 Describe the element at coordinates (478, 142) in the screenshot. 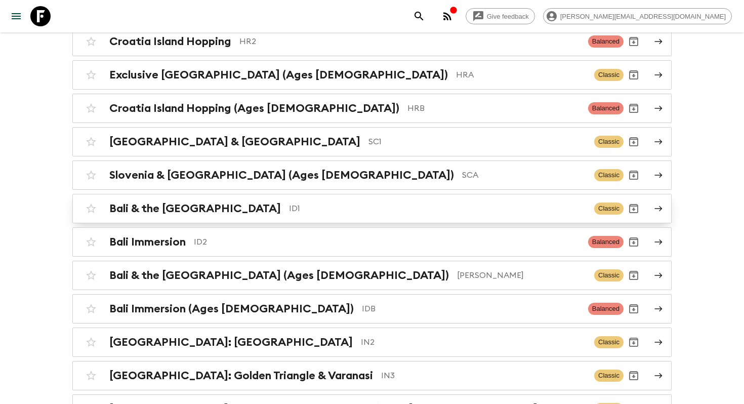

I see `p: SC1` at that location.